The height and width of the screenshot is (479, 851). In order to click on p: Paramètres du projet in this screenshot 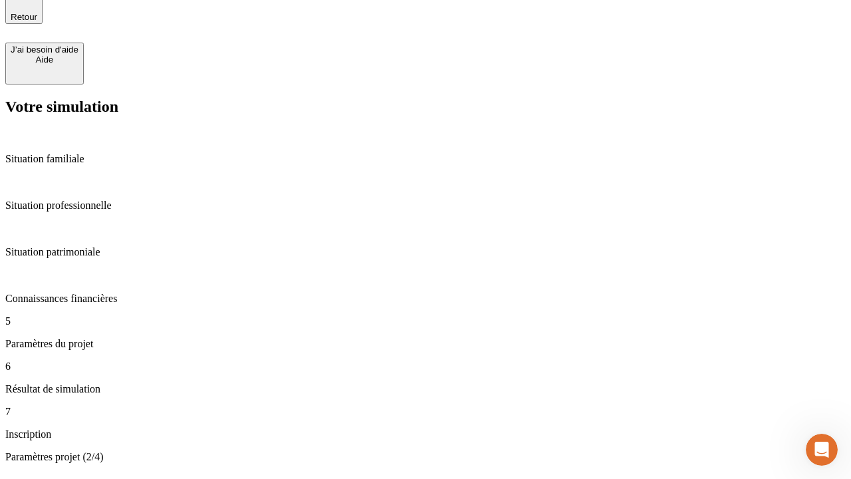, I will do `click(425, 344)`.